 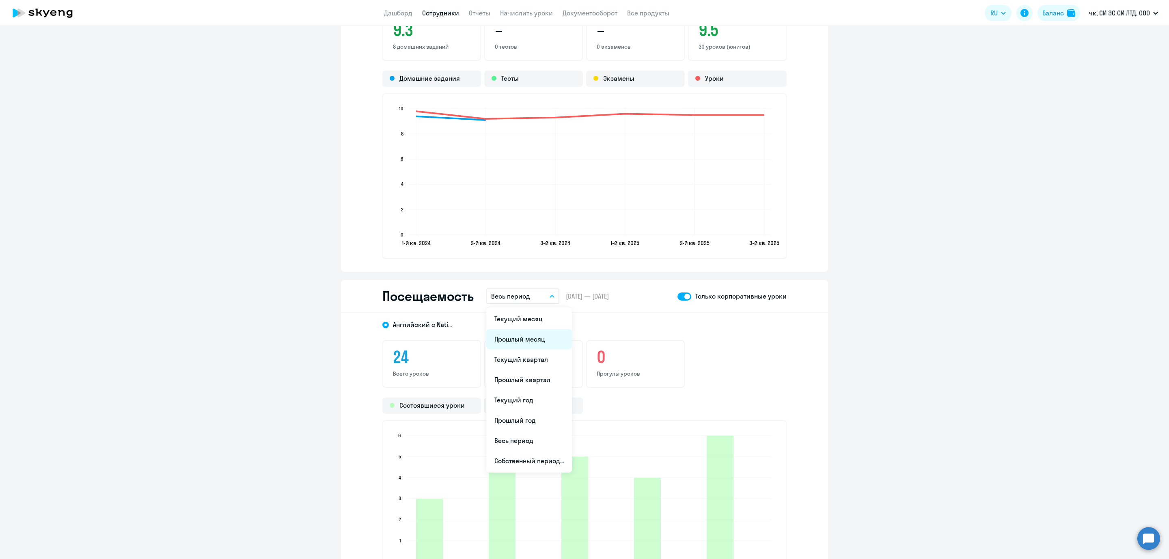 I want to click on div: Баланс, so click(x=1053, y=13).